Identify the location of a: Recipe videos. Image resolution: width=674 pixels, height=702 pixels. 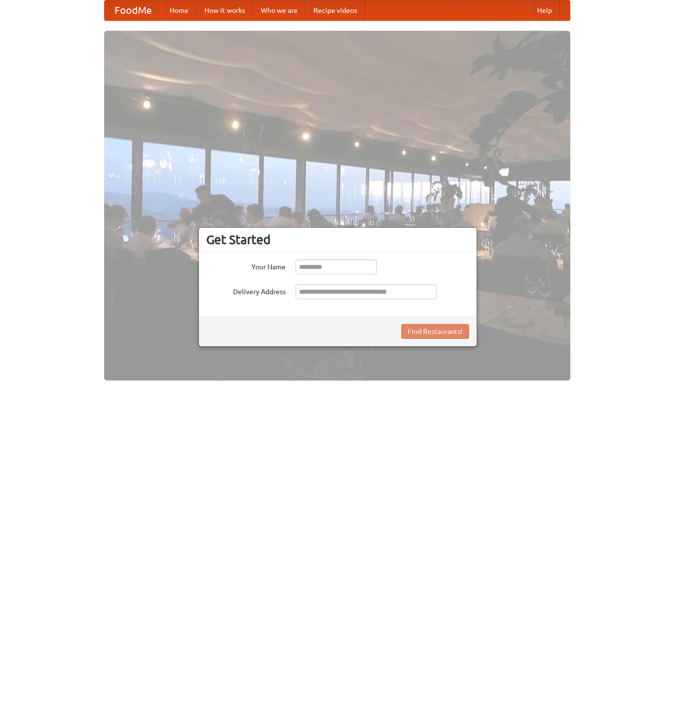
(335, 10).